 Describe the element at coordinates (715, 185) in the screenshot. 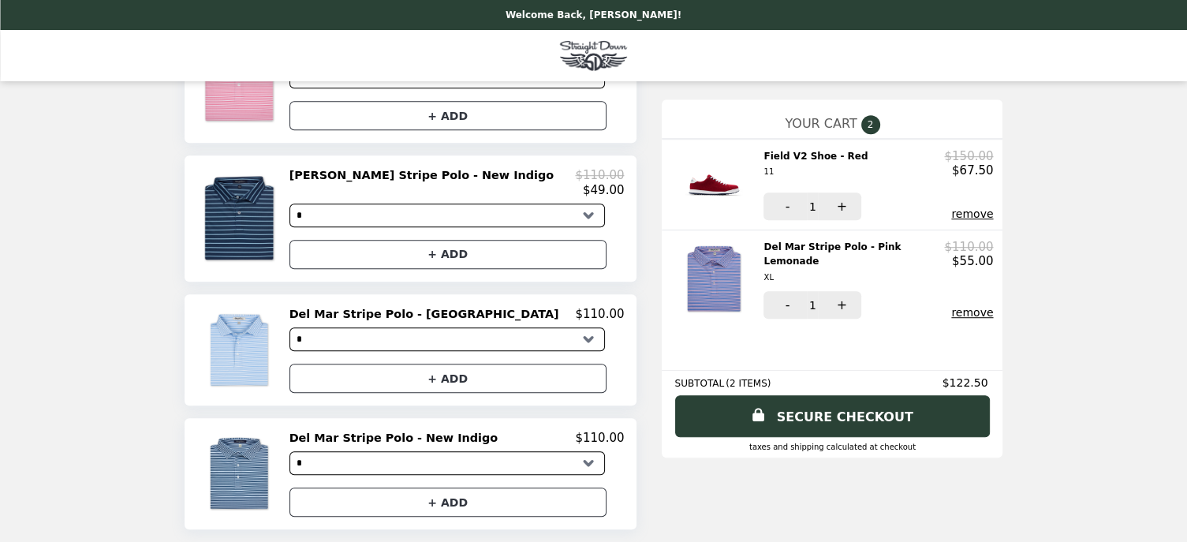

I see `img: Field V2 Shoe - Red` at that location.